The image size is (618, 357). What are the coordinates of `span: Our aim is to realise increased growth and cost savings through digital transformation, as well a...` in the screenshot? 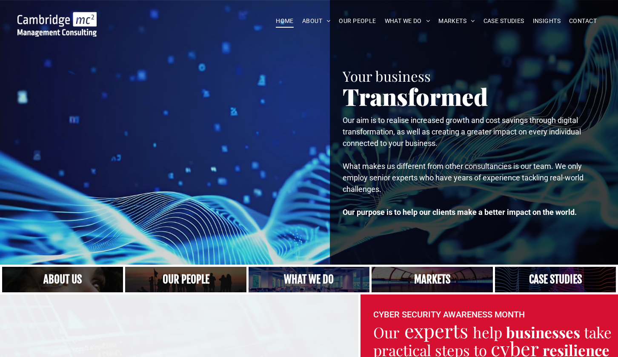 It's located at (462, 131).